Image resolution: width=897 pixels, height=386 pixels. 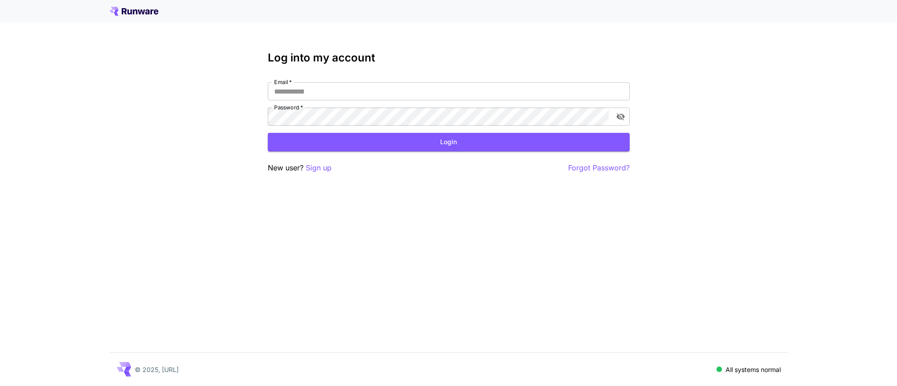 I want to click on p: Forgot Password?, so click(x=599, y=168).